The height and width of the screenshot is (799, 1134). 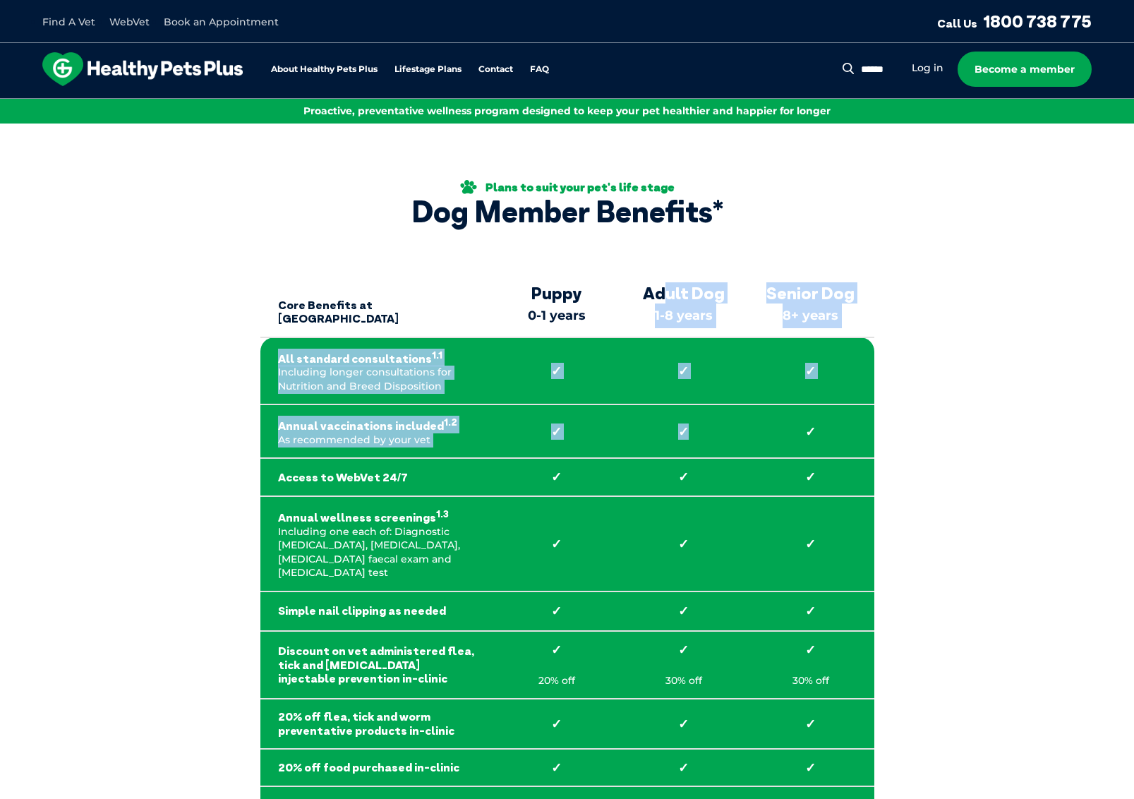 What do you see at coordinates (1025, 69) in the screenshot?
I see `a: Become a member` at bounding box center [1025, 69].